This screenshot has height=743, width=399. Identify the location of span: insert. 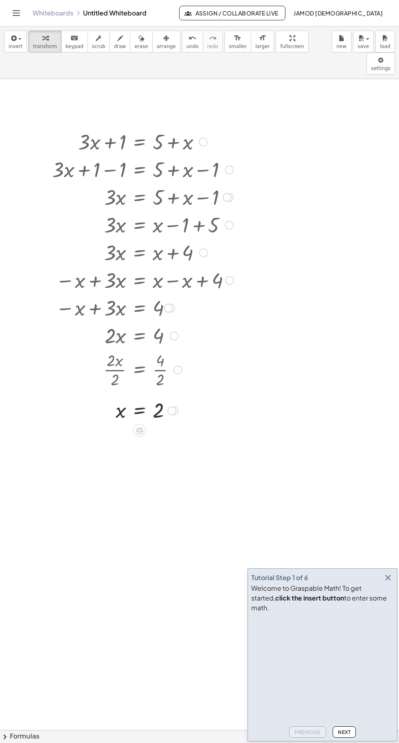
(15, 46).